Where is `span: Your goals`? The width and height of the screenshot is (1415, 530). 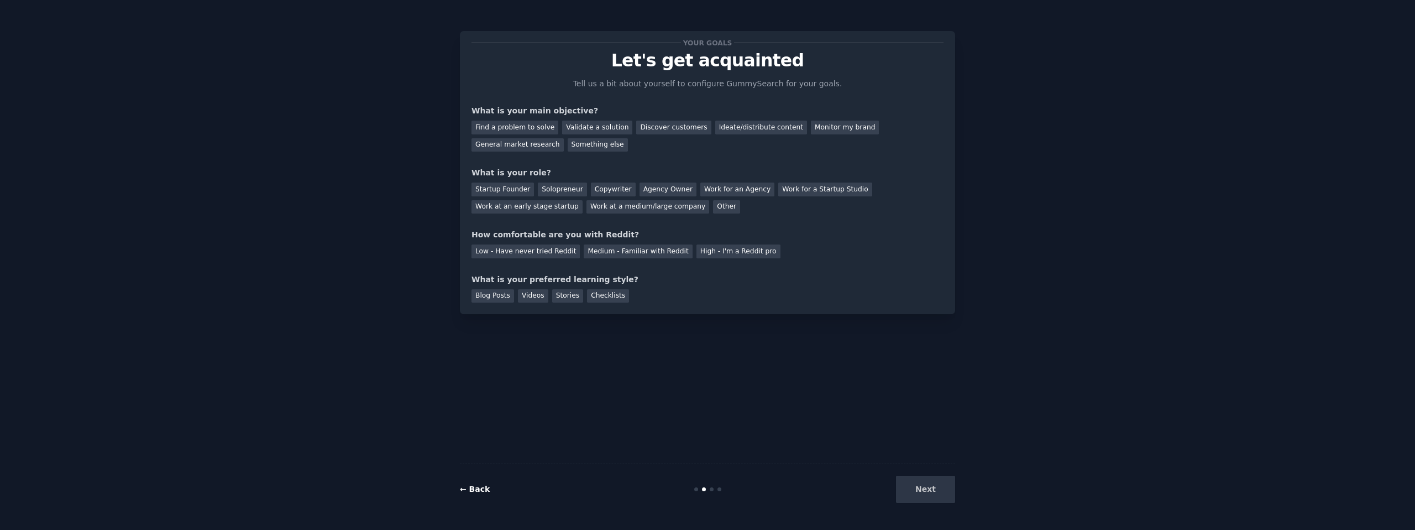 span: Your goals is located at coordinates (707, 43).